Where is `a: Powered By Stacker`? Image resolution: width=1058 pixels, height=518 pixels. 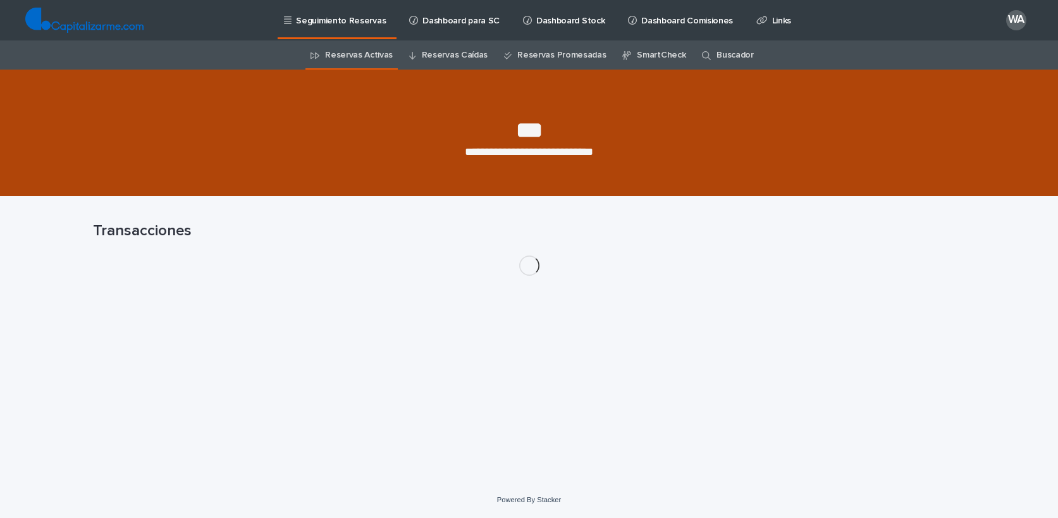 a: Powered By Stacker is located at coordinates (529, 500).